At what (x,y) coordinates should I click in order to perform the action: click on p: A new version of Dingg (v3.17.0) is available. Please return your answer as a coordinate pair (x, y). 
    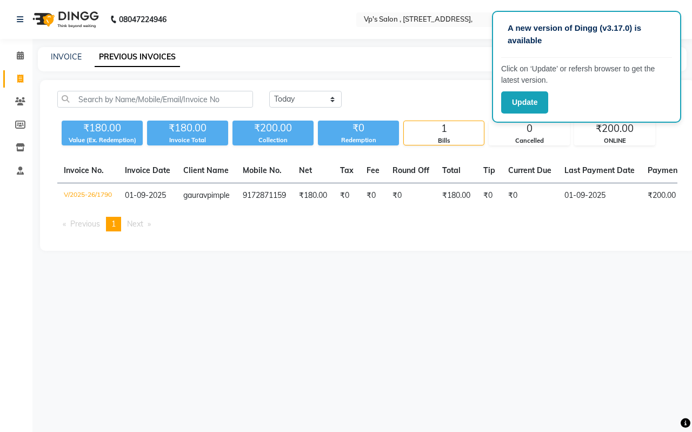
    Looking at the image, I should click on (587, 34).